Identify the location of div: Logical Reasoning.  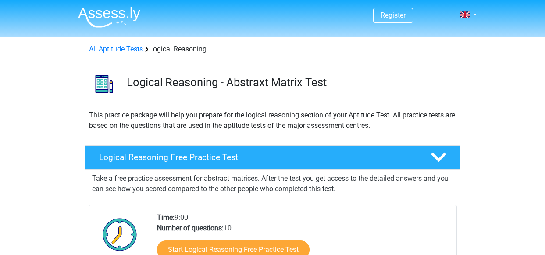
(273, 49).